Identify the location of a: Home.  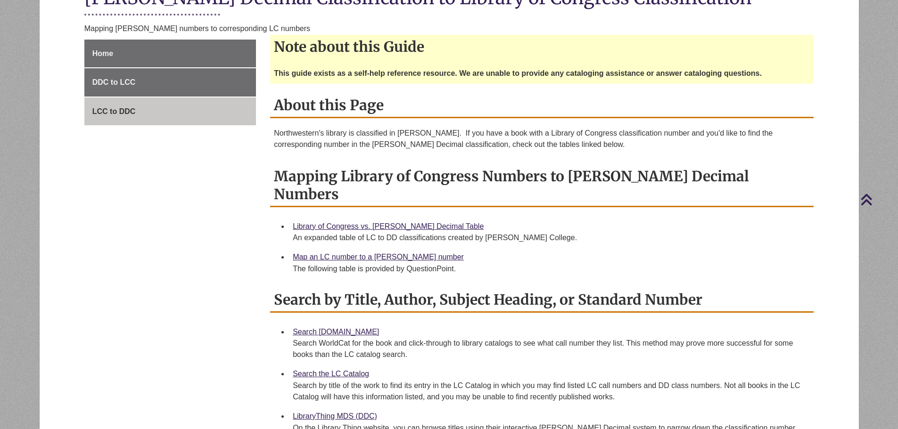
(170, 54).